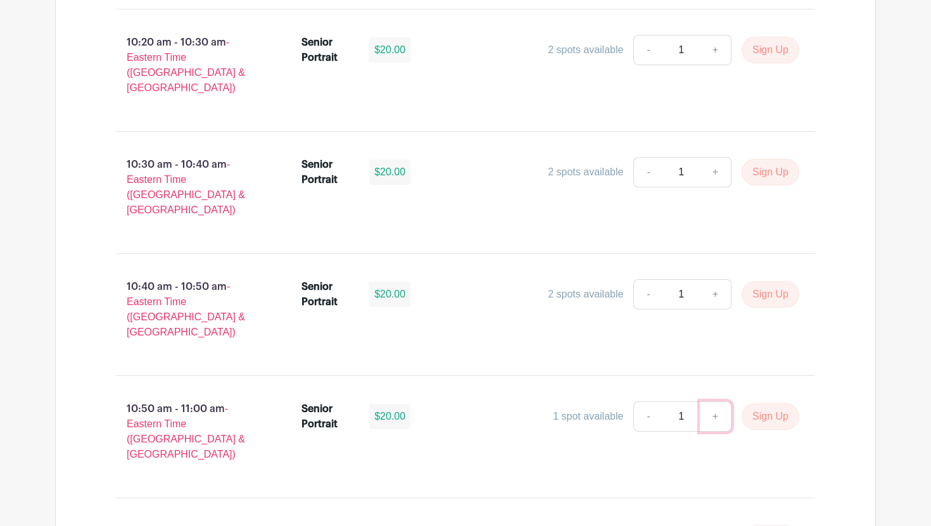 The height and width of the screenshot is (526, 931). I want to click on p: 10:50 am - 11:00 am, so click(189, 432).